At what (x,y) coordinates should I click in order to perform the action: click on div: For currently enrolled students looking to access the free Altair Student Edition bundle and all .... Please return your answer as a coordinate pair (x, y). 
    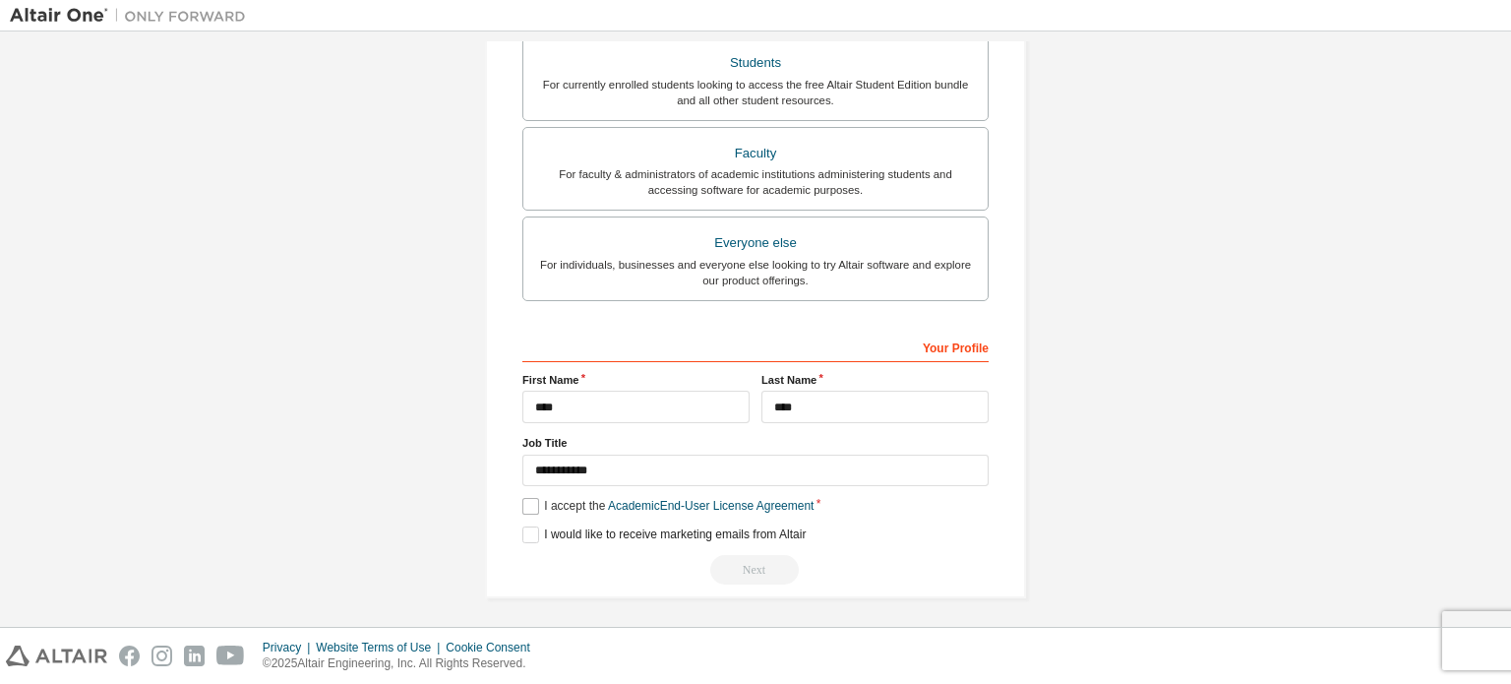
    Looking at the image, I should click on (755, 92).